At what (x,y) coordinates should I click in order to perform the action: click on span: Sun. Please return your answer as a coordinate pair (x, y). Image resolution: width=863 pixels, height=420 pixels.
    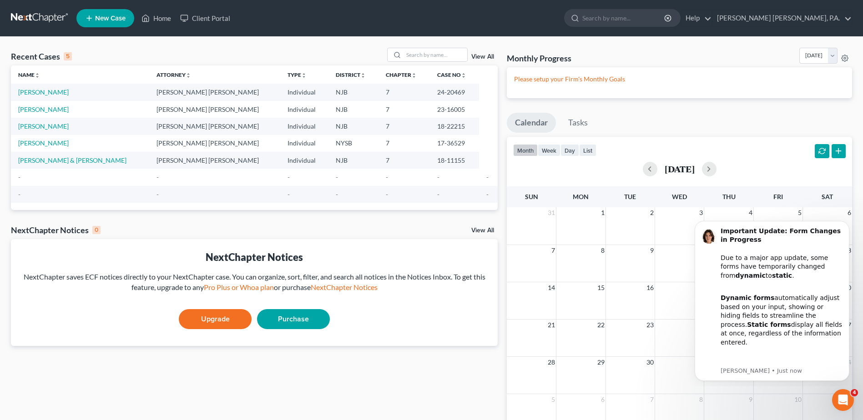
    Looking at the image, I should click on (531, 197).